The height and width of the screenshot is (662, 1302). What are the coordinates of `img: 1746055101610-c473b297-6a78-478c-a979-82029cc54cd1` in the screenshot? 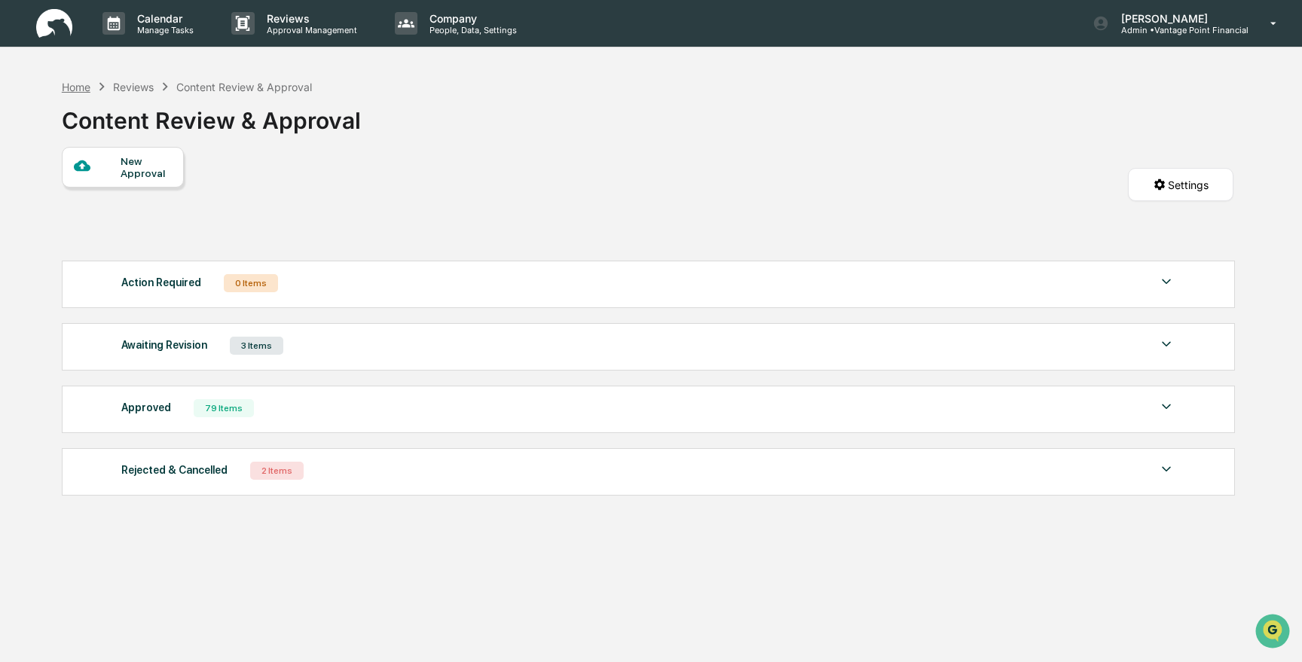 It's located at (29, 129).